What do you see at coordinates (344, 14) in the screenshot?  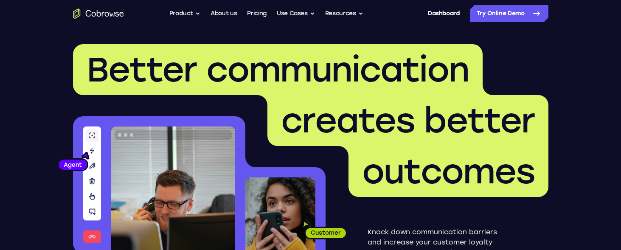 I see `button: Resources` at bounding box center [344, 14].